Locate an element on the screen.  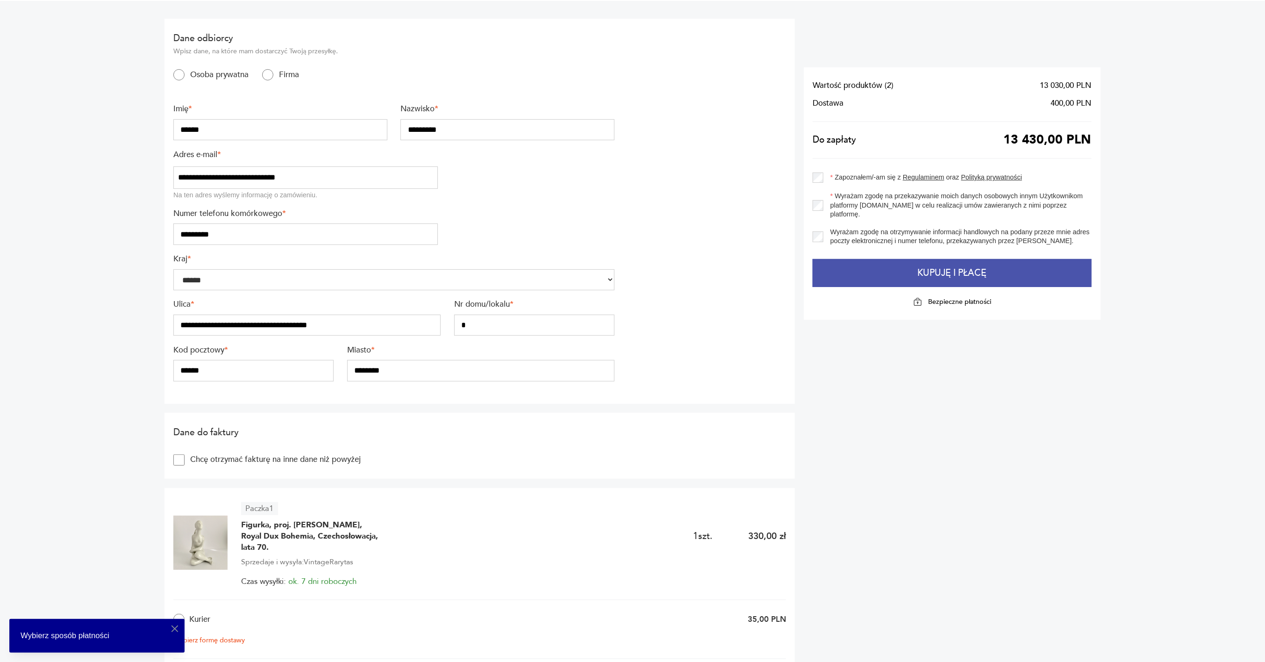
span: 13 430,00 PLN is located at coordinates (1047, 140).